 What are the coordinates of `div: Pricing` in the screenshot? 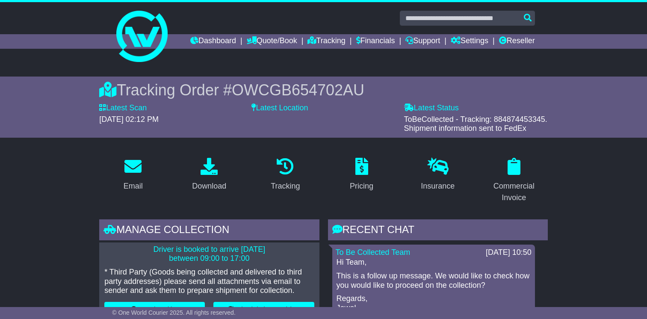 It's located at (361, 186).